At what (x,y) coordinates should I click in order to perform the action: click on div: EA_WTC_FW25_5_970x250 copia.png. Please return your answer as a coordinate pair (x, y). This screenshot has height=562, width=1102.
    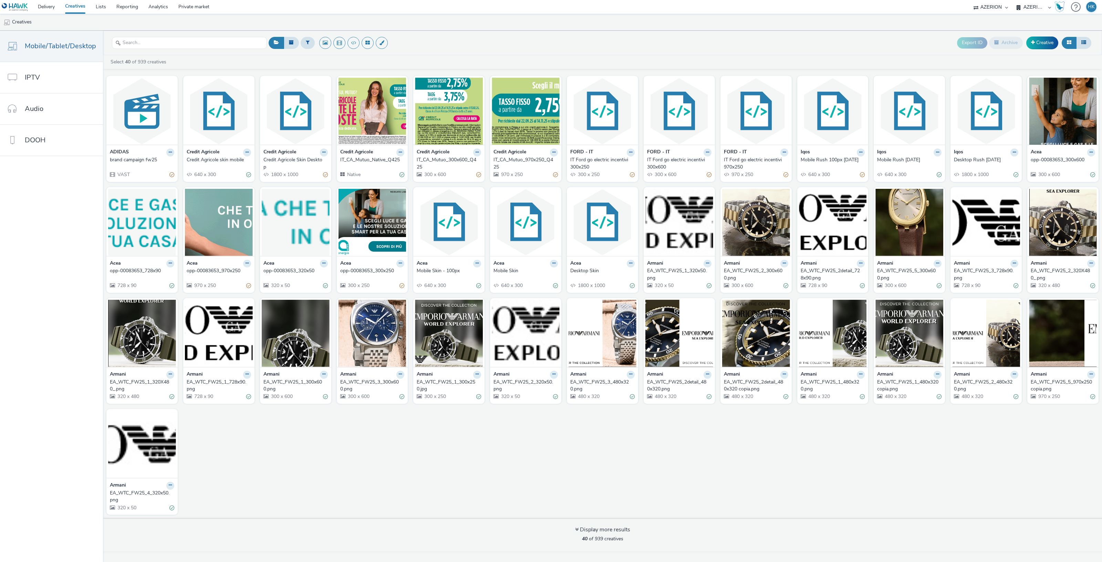
    Looking at the image, I should click on (1061, 385).